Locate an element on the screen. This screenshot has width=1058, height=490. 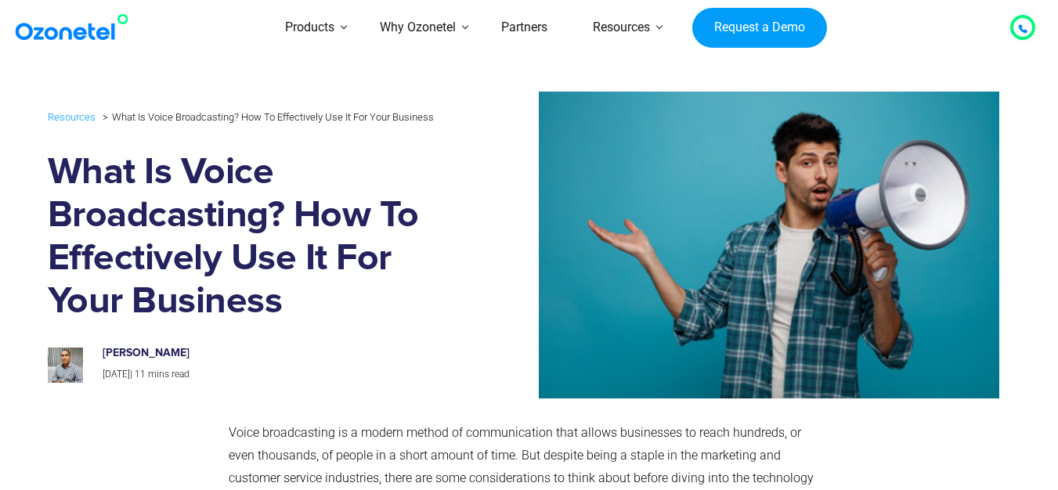
img: prashanth-kancherla_avatar-200x200.jpeg is located at coordinates (65, 365).